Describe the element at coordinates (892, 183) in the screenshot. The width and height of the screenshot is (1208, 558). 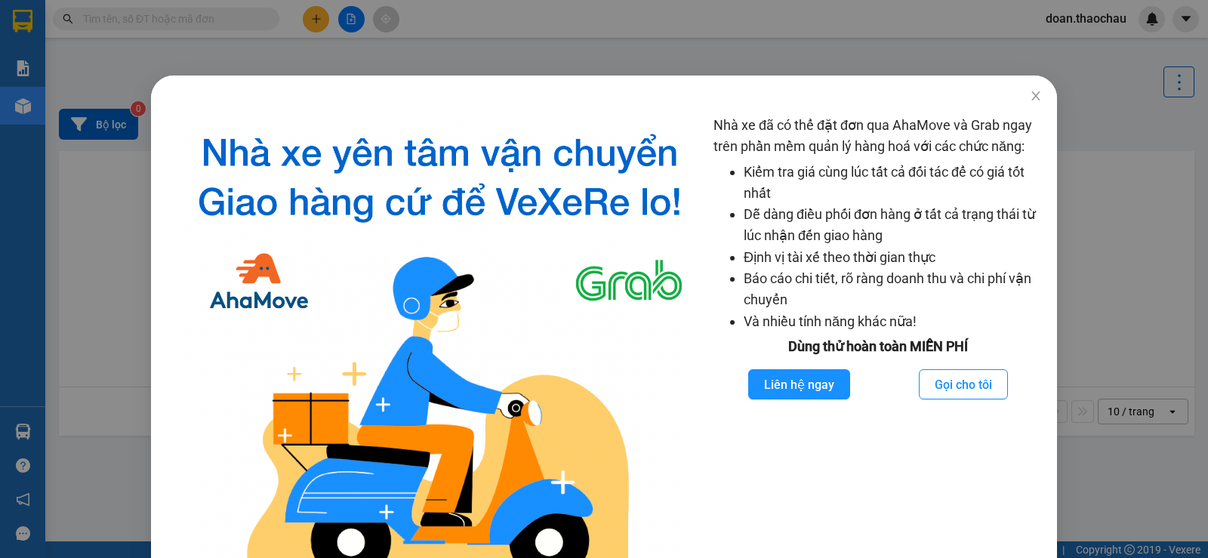
I see `li: Kiểm tra giá cùng lúc tất cả đối tác để có giá tốt nhất` at that location.